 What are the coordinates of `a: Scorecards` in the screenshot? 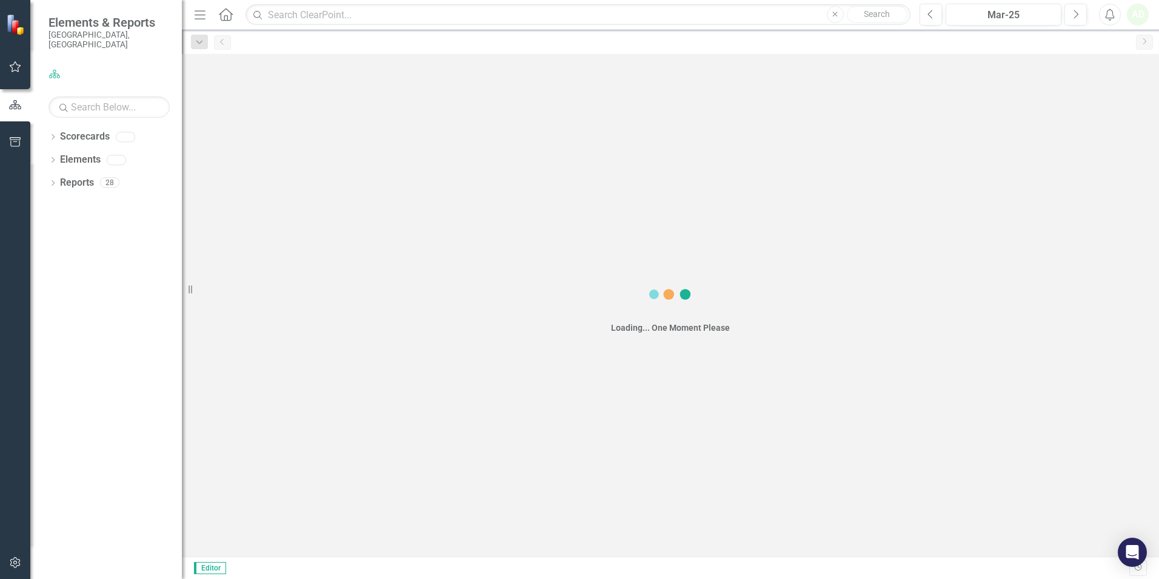 It's located at (85, 136).